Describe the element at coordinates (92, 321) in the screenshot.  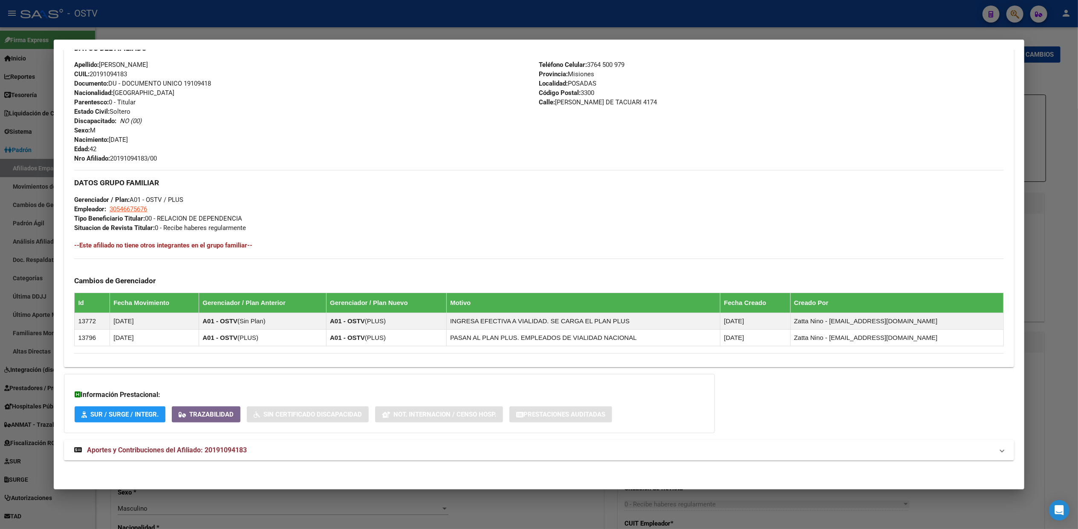
I see `td: 13772` at that location.